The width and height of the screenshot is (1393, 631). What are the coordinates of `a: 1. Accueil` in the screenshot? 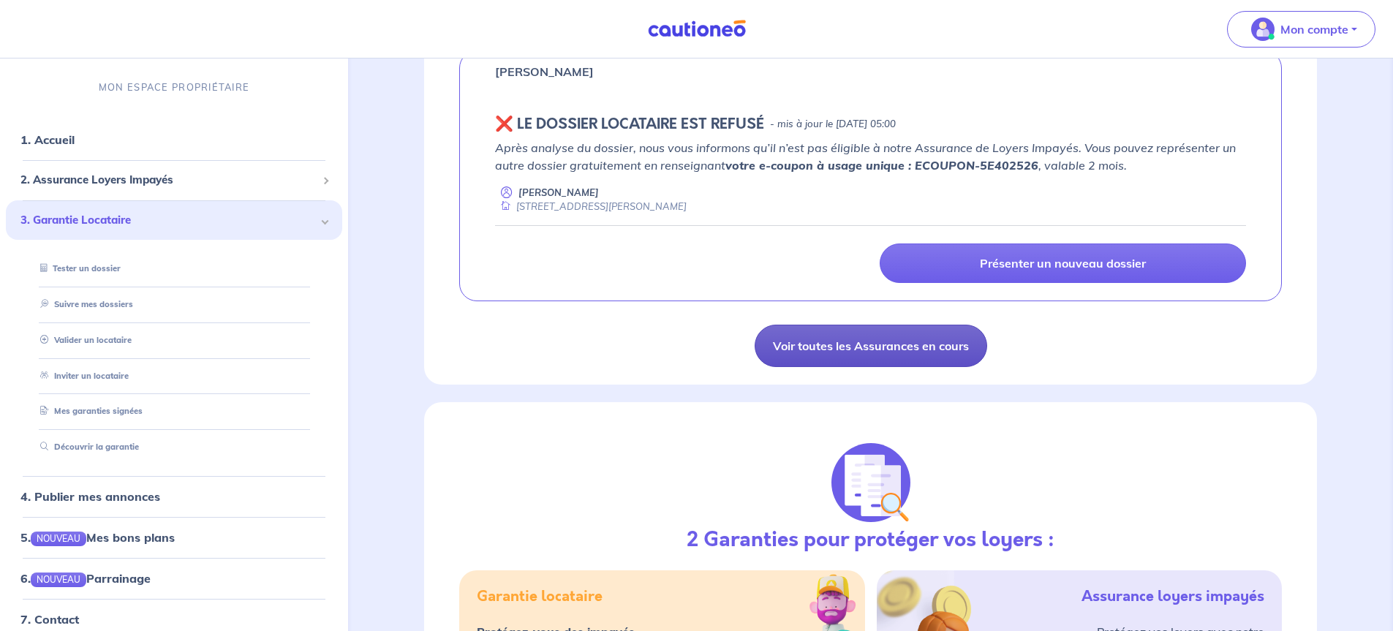 It's located at (48, 140).